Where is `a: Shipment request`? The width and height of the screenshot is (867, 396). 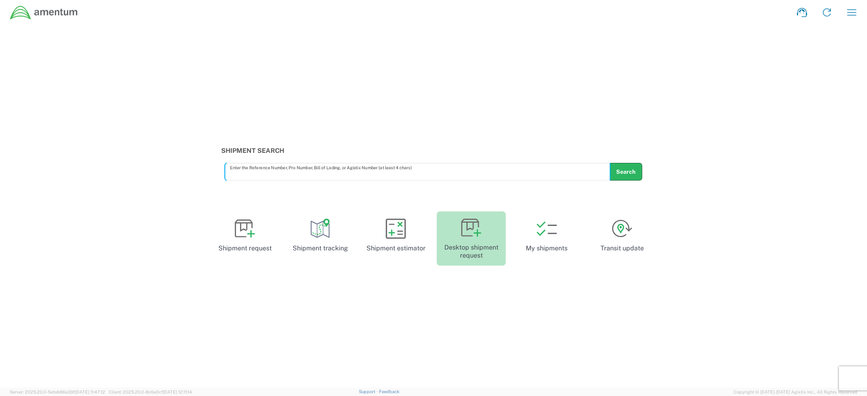
a: Shipment request is located at coordinates (245, 236).